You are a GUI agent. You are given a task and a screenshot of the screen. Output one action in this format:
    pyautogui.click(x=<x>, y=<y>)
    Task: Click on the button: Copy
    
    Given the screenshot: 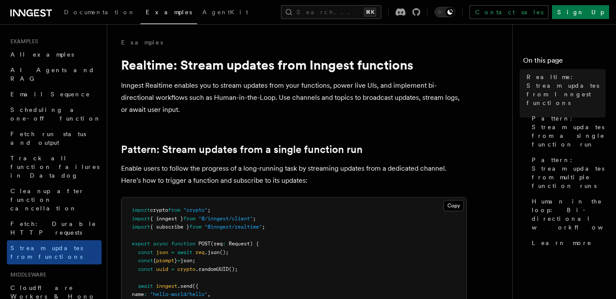 What is the action you would take?
    pyautogui.click(x=453, y=206)
    